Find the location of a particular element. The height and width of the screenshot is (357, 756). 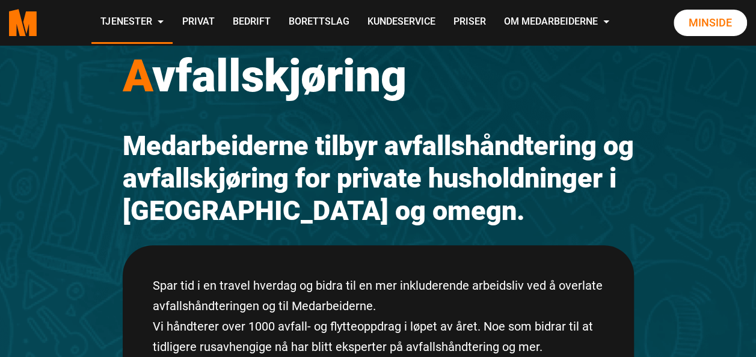

a: Tjenester is located at coordinates (132, 22).